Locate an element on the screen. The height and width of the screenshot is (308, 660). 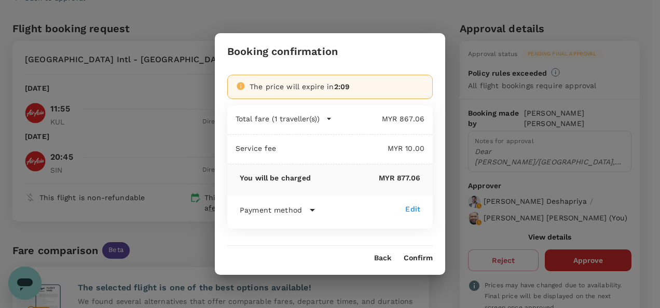
div: Edit is located at coordinates (413, 209).